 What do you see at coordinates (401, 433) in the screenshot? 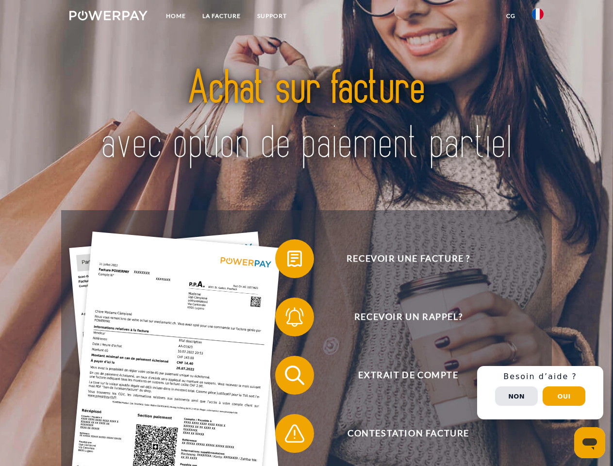
I see `button: Contestation Facture` at bounding box center [401, 433].